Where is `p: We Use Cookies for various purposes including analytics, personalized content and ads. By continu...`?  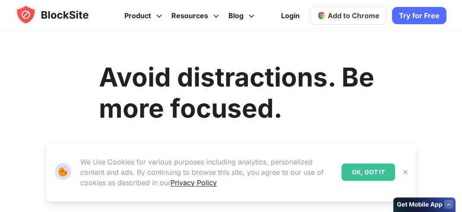
p: We Use Cookies for various purposes including analytics, personalized content and ads. By continu... is located at coordinates (207, 172).